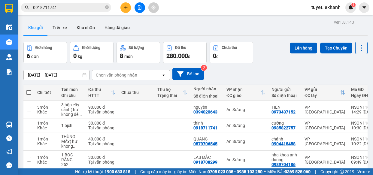  What do you see at coordinates (170, 89) in the screenshot?
I see `div: Thu hộ` at bounding box center [170, 89].